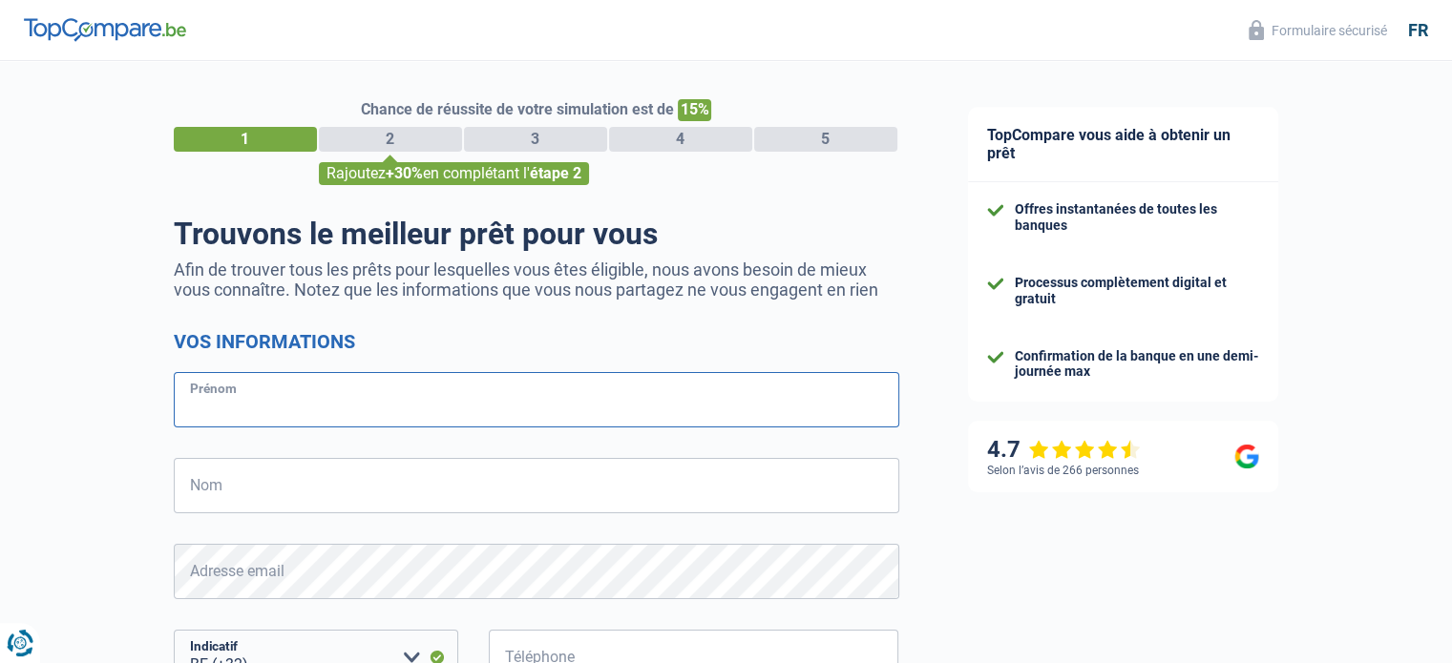  I want to click on div: 1, so click(245, 139).